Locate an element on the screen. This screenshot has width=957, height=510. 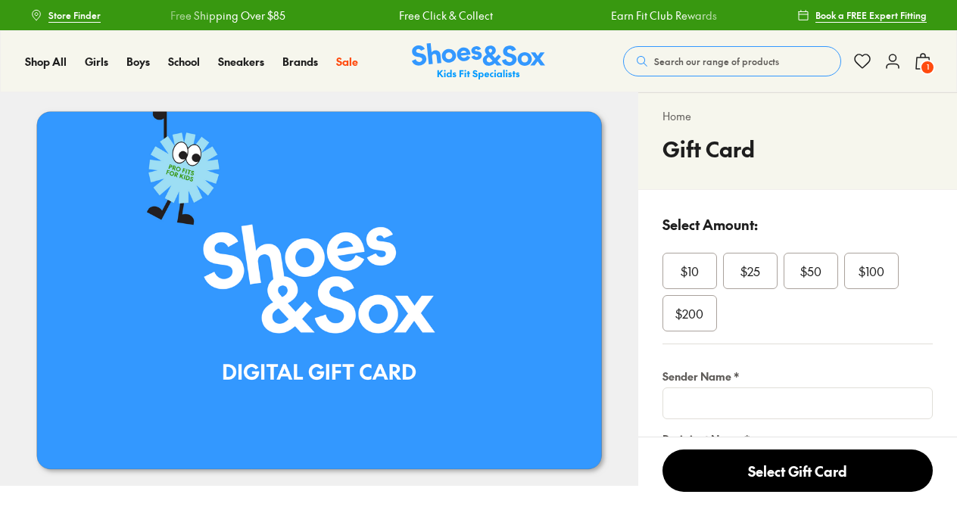
span: 1 is located at coordinates (928, 67).